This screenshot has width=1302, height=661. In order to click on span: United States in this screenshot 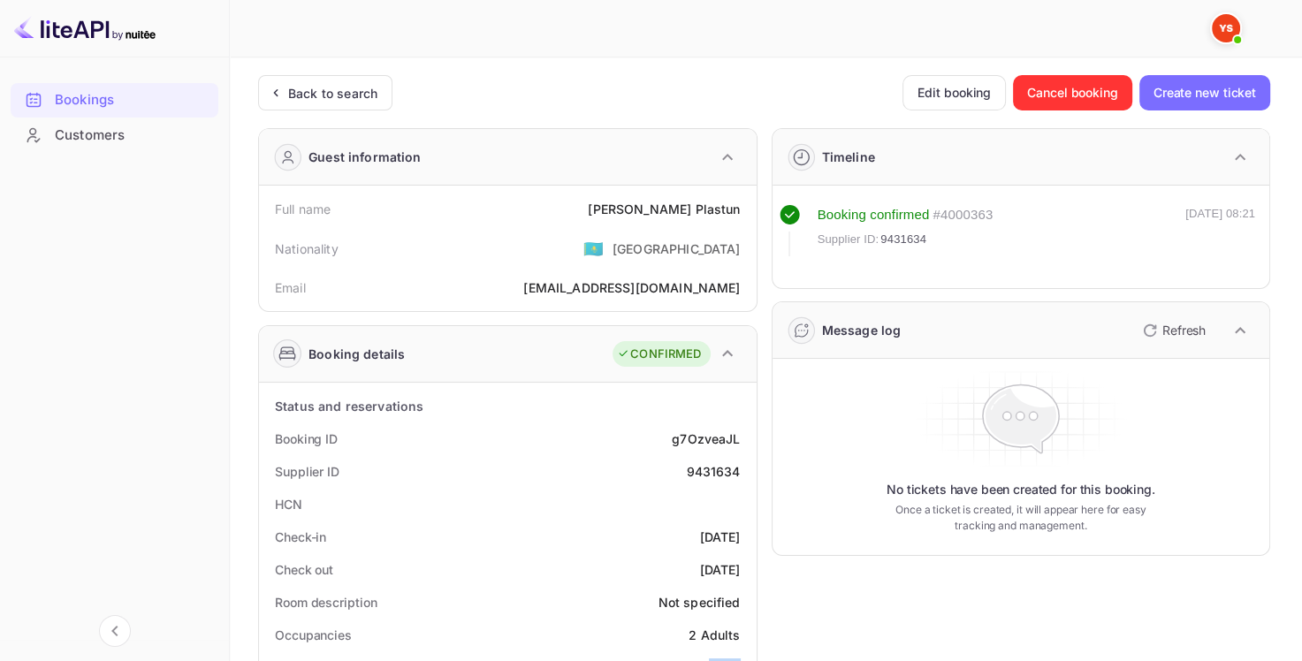, I will do `click(593, 248)`.